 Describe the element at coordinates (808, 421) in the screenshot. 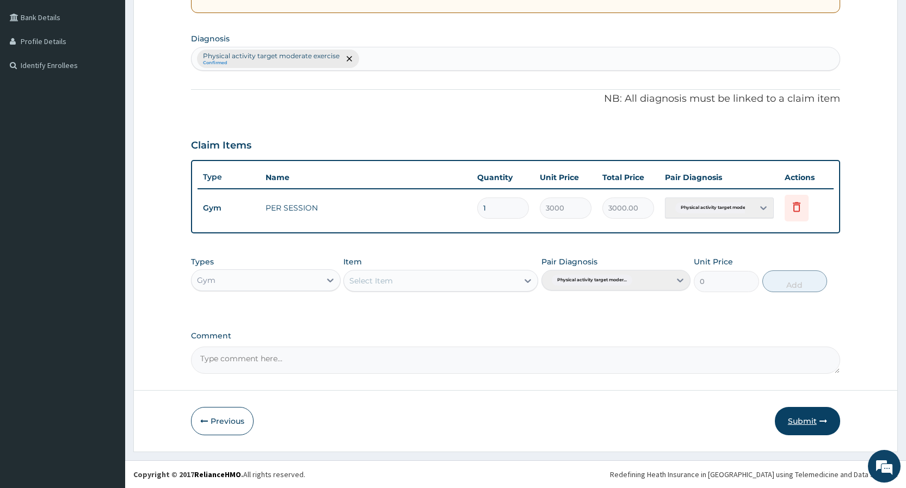

I see `button: Submit` at that location.